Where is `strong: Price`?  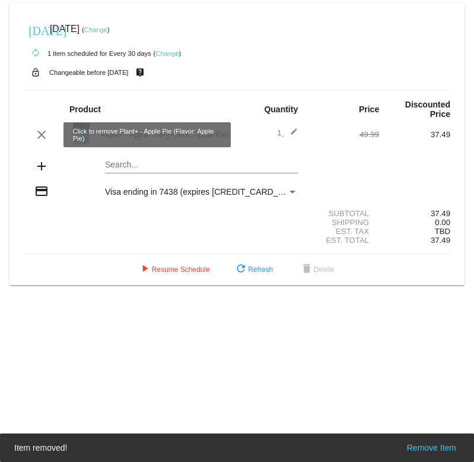 strong: Price is located at coordinates (369, 109).